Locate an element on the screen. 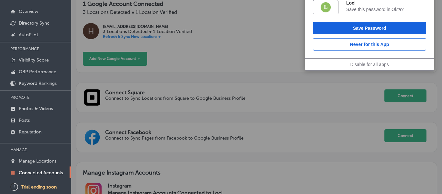 The height and width of the screenshot is (194, 442). p: Reputation is located at coordinates (30, 132).